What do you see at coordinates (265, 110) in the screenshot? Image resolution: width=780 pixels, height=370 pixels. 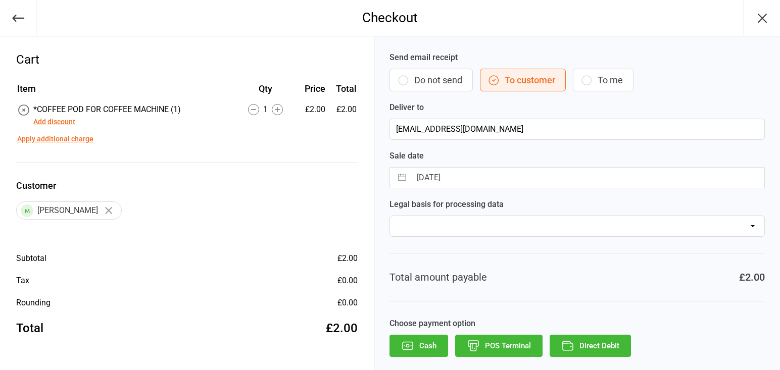 I see `div: 1` at bounding box center [265, 110].